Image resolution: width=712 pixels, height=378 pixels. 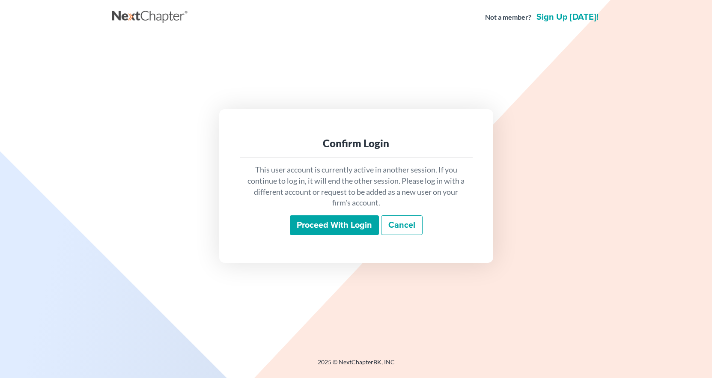 What do you see at coordinates (508, 17) in the screenshot?
I see `strong: Not a member?` at bounding box center [508, 17].